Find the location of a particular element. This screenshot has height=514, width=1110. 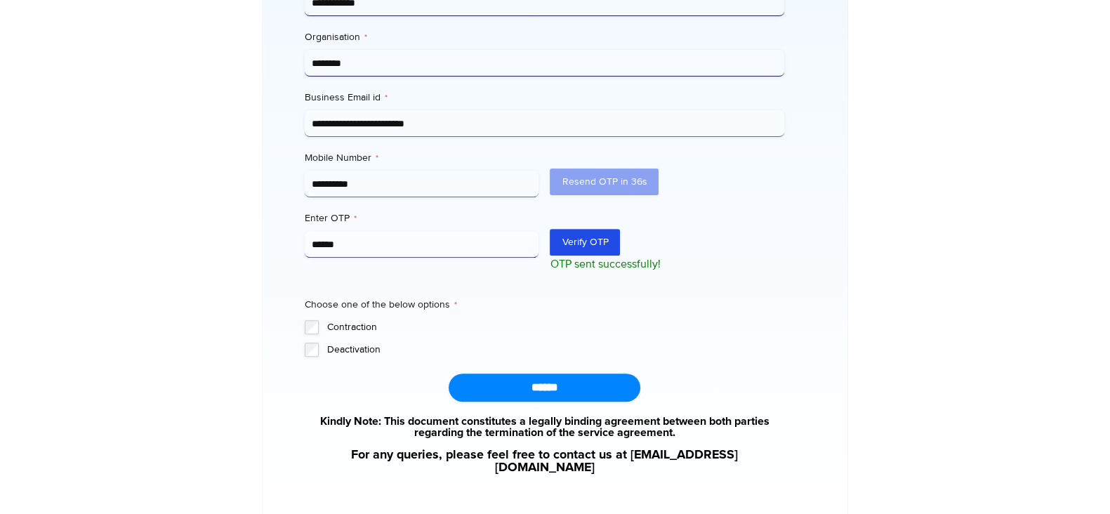

button: Verify OTP is located at coordinates (585, 242).